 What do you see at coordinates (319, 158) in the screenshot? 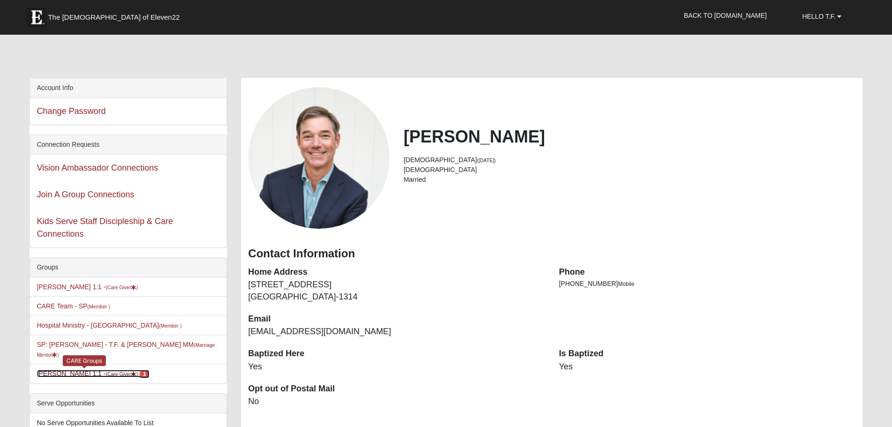
I see `a: View Fullsize Photo` at bounding box center [319, 158].